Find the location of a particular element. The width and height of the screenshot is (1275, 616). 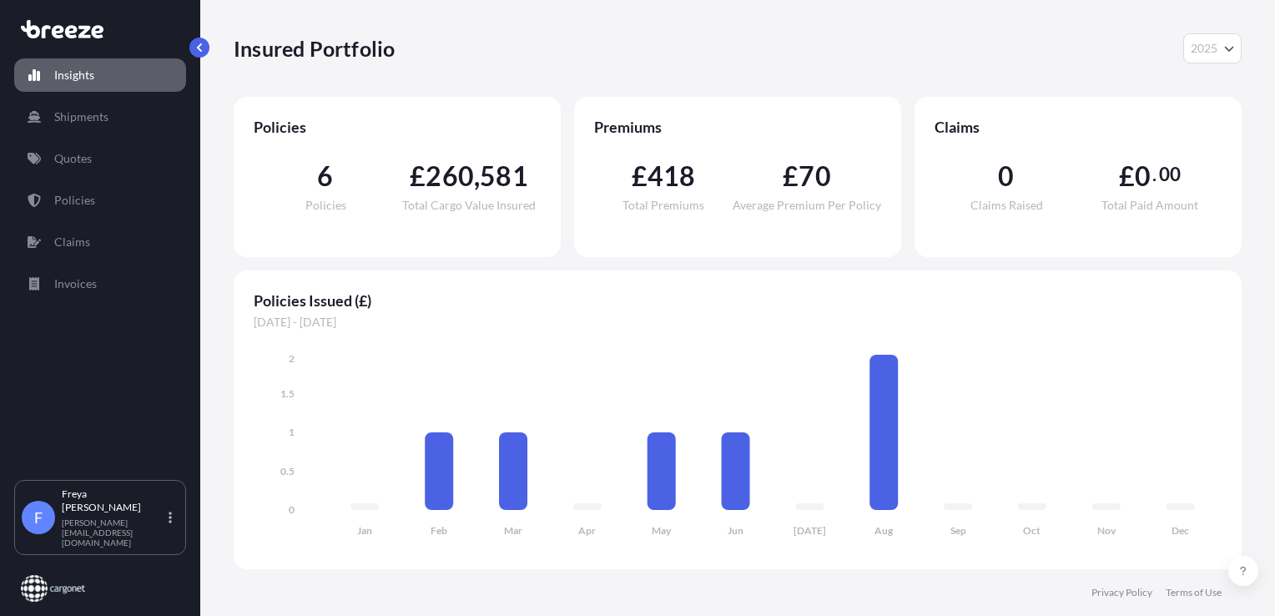

span: Claims is located at coordinates (1078, 127).